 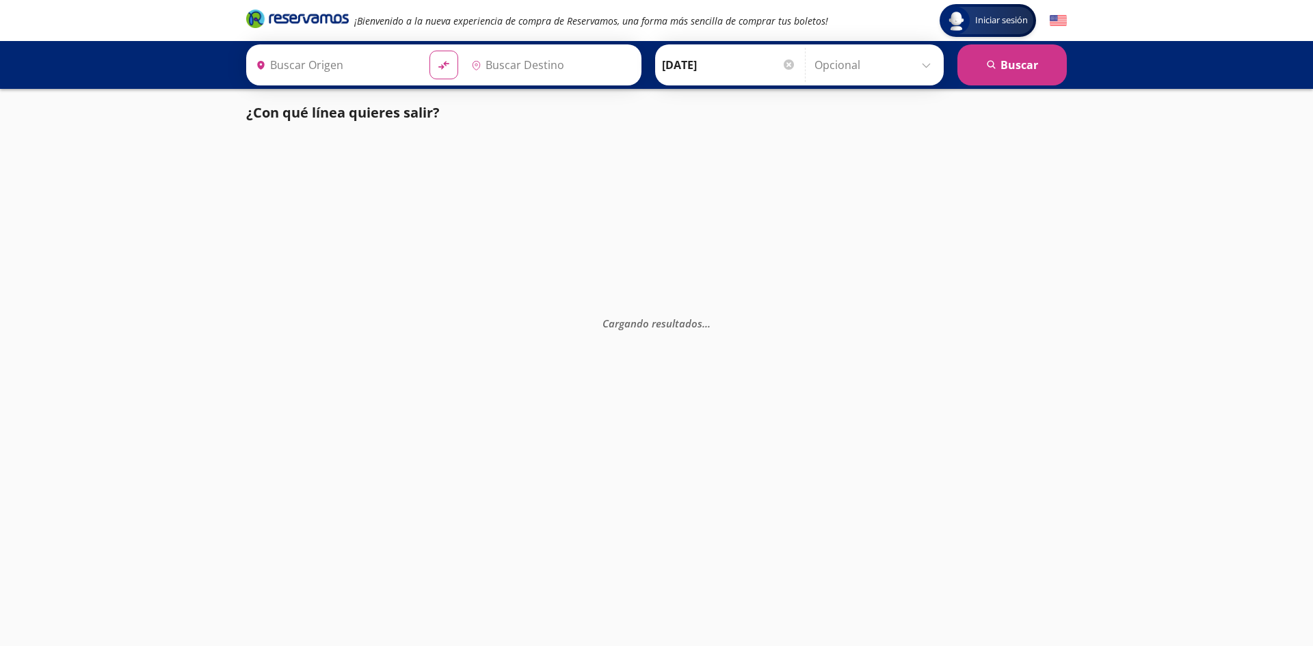 I want to click on button: English, so click(x=1058, y=21).